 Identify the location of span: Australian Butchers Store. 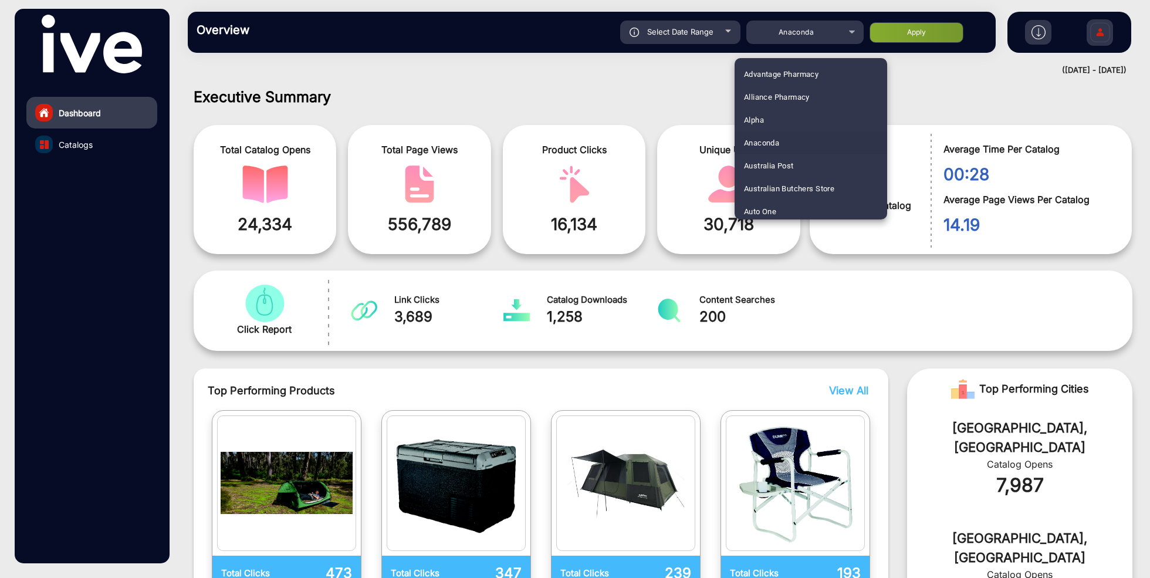
(789, 188).